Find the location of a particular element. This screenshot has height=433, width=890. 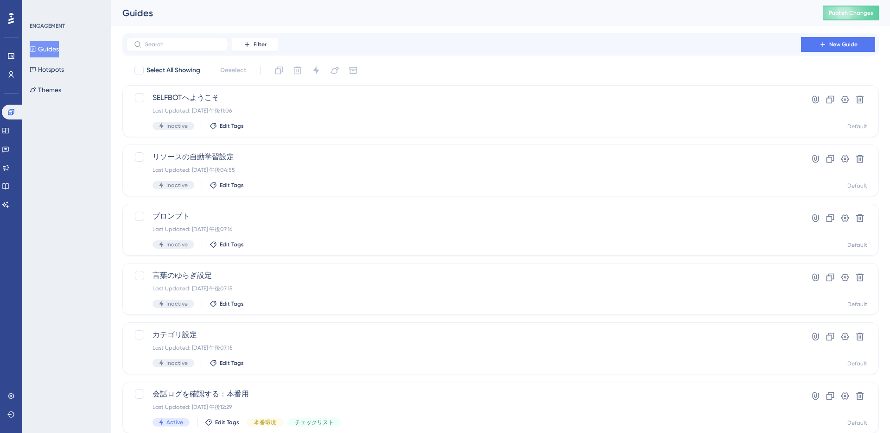

button: Guides is located at coordinates (44, 49).